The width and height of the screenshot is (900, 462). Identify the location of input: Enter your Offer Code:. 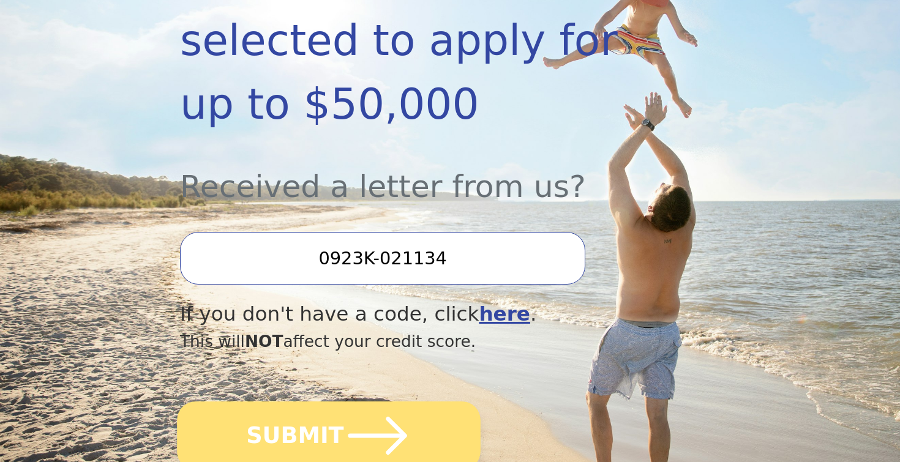
(383, 258).